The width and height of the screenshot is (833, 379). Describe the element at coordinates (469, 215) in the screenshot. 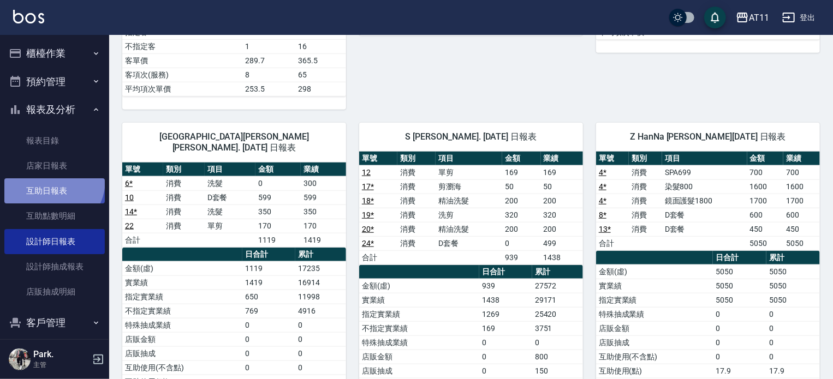

I see `td: 洗剪` at that location.